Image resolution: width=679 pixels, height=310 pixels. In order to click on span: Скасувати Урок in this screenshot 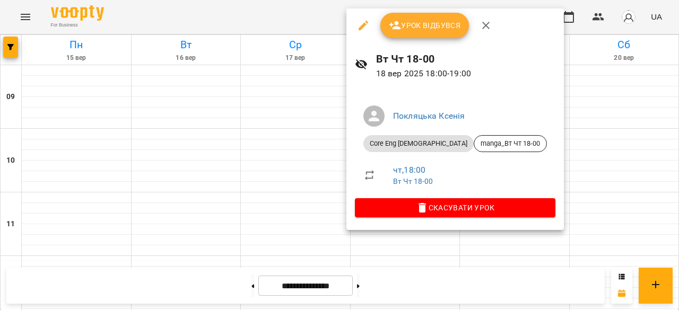, I will do `click(455, 208)`.